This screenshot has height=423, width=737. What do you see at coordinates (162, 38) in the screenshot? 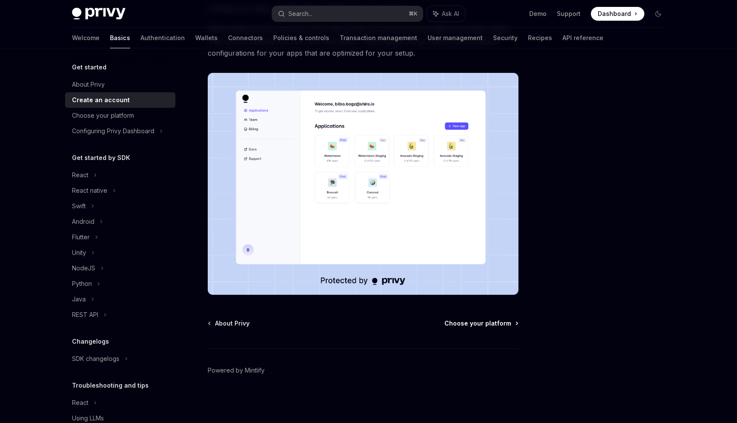
I see `a: Authentication` at bounding box center [162, 38].